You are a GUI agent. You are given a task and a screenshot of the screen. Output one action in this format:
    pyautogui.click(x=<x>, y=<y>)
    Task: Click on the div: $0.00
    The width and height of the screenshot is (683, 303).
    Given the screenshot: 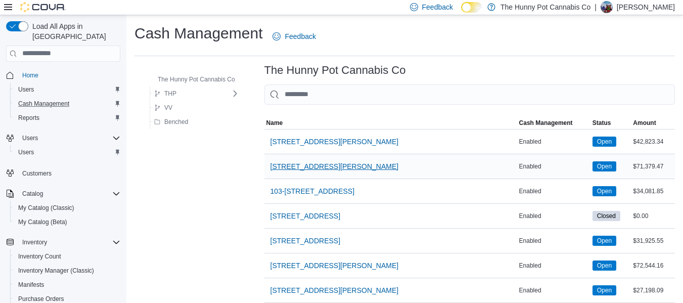 What is the action you would take?
    pyautogui.click(x=653, y=216)
    